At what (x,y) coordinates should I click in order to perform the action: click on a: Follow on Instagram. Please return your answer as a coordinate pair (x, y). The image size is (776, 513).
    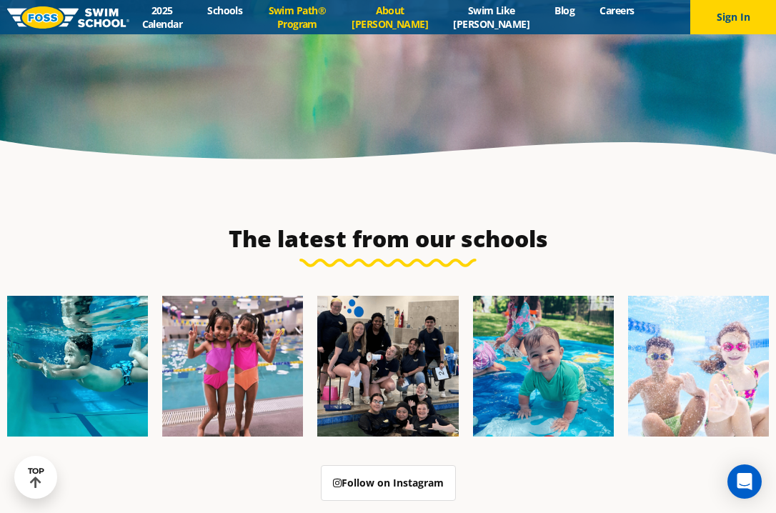
    Looking at the image, I should click on (388, 483).